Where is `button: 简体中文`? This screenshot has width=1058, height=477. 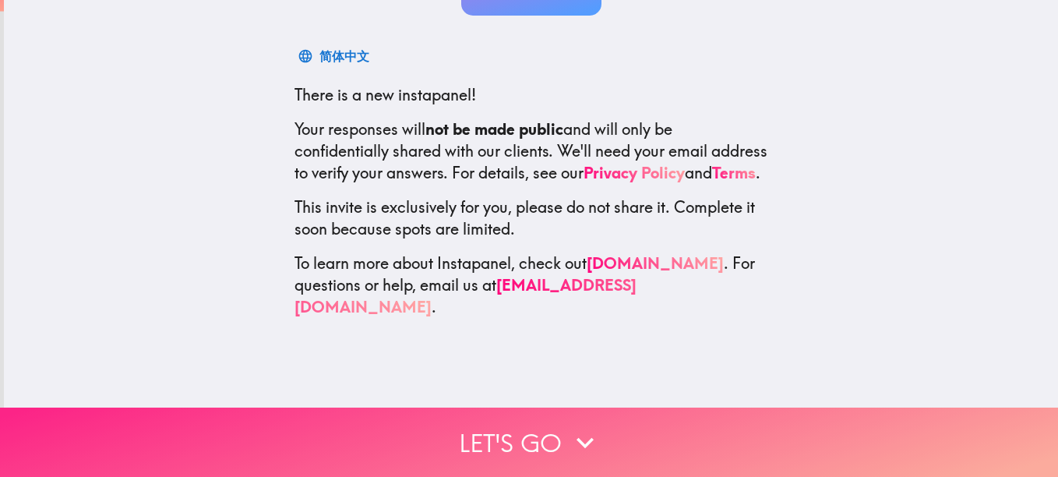
button: 简体中文 is located at coordinates (335, 56).